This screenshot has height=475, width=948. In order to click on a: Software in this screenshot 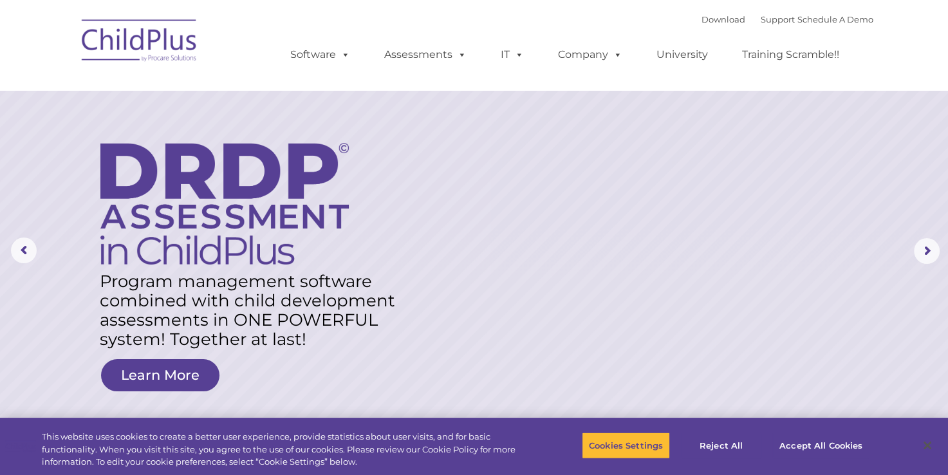, I will do `click(320, 55)`.